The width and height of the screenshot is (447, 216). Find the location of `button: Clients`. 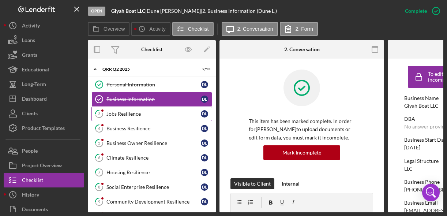

button: Clients is located at coordinates (44, 113).